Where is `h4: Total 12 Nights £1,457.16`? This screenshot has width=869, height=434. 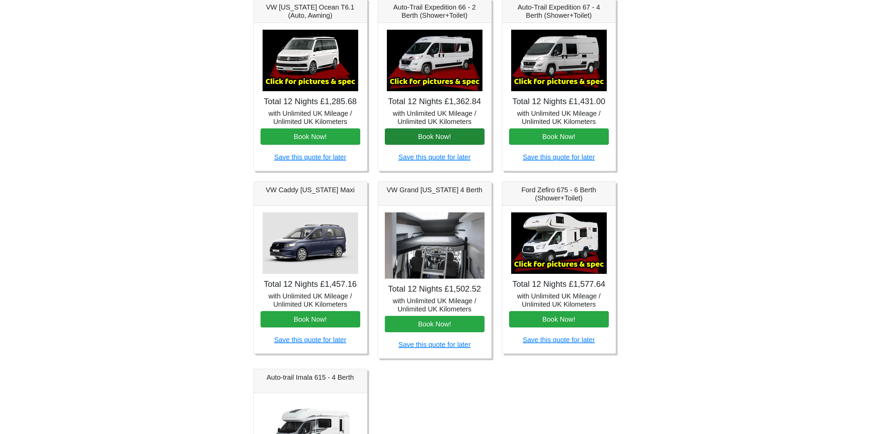
h4: Total 12 Nights £1,457.16 is located at coordinates (310, 284).